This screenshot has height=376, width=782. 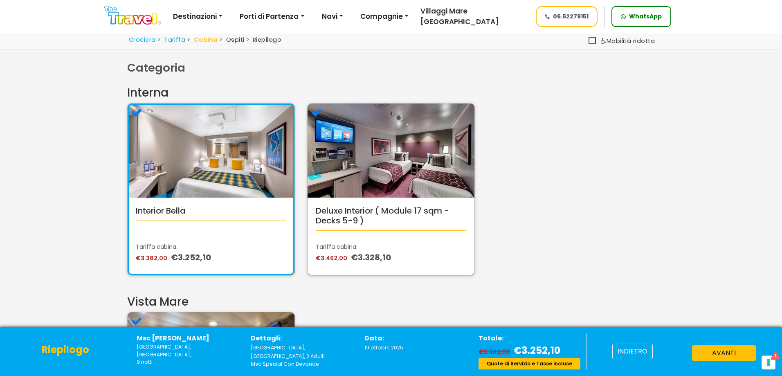 What do you see at coordinates (628, 41) in the screenshot?
I see `span: Mobilità ridotta` at bounding box center [628, 41].